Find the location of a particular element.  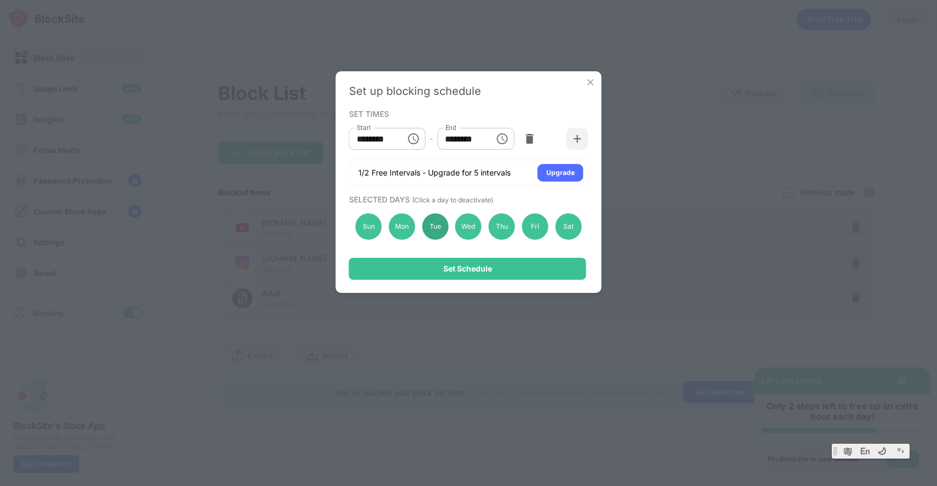

div: Sat is located at coordinates (568, 226).